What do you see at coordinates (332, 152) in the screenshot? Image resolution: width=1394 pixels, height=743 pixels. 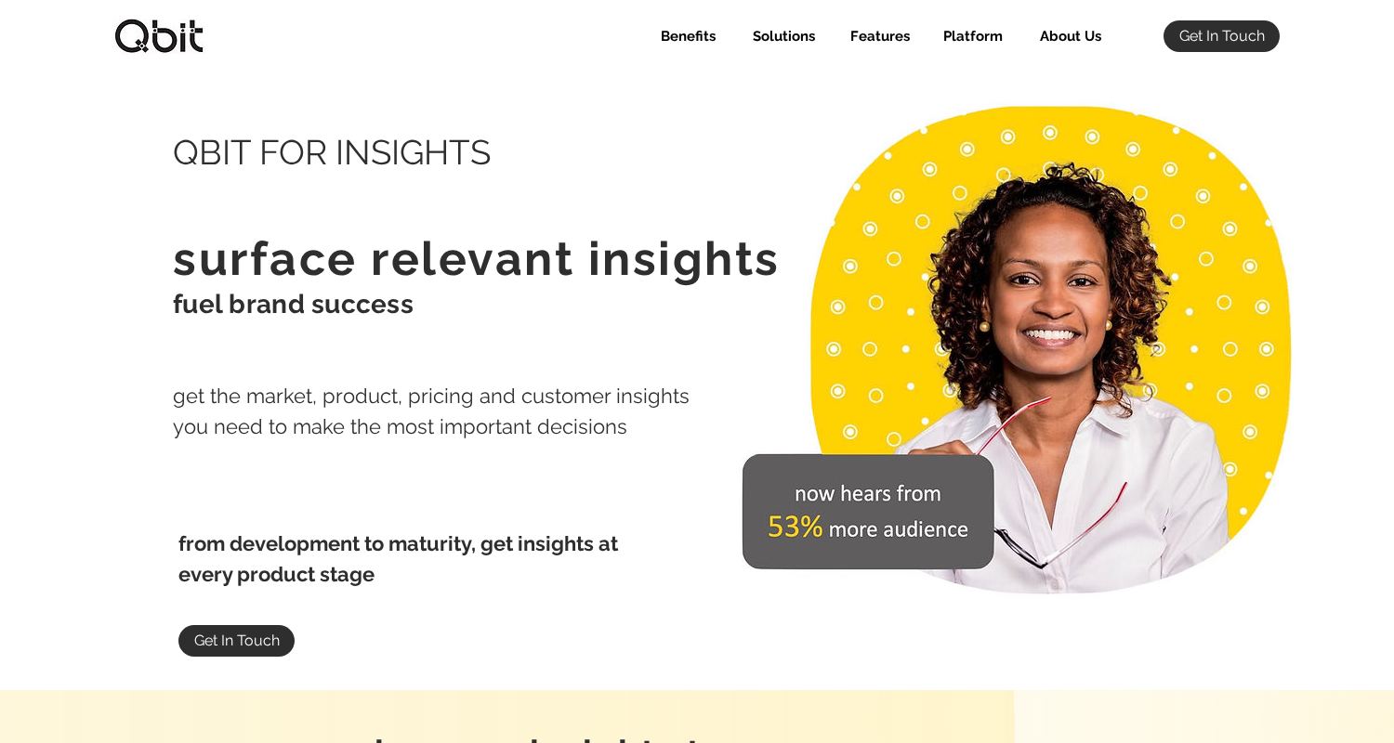 I see `span: QBIT FOR INSIGHTS` at bounding box center [332, 152].